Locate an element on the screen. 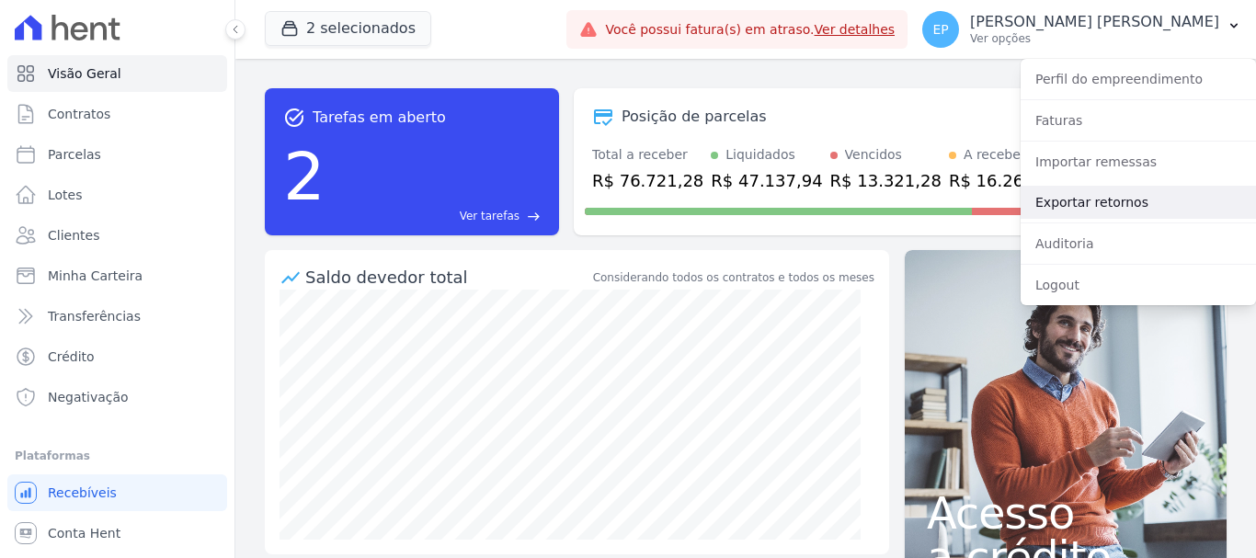 This screenshot has height=558, width=1256. a: Logout is located at coordinates (1139, 285).